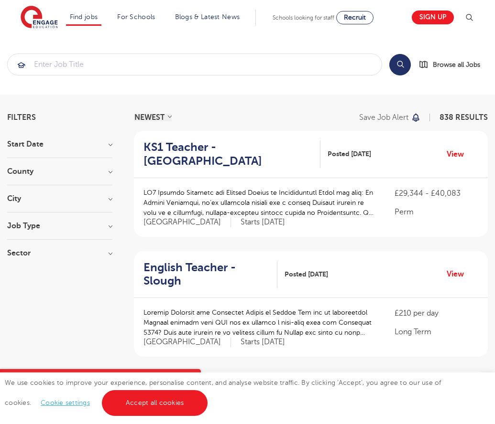  I want to click on a: English Teacher - Slough, so click(210, 275).